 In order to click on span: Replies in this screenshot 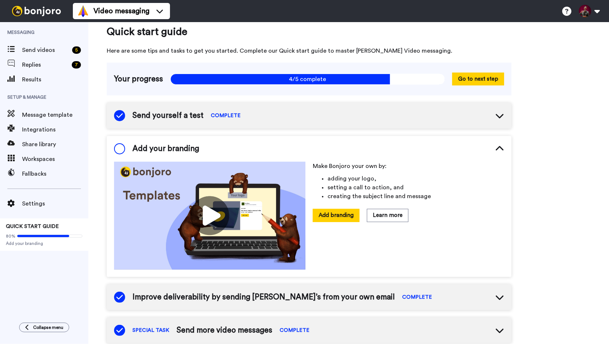, I will do `click(45, 65)`.